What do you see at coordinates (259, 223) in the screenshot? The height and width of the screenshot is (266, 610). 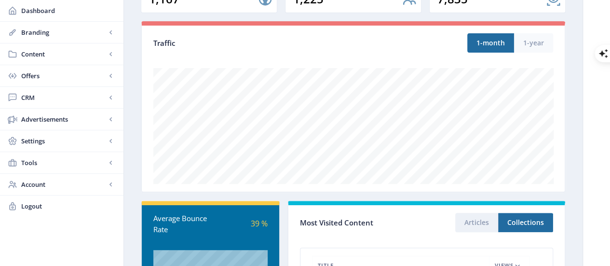 I see `span: 39 %` at bounding box center [259, 223].